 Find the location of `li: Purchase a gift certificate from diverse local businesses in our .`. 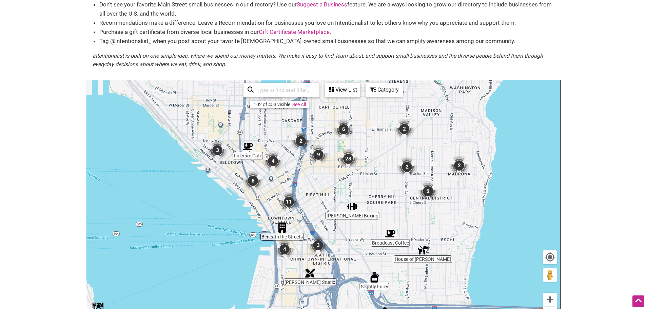

li: Purchase a gift certificate from diverse local businesses in our . is located at coordinates (326, 32).